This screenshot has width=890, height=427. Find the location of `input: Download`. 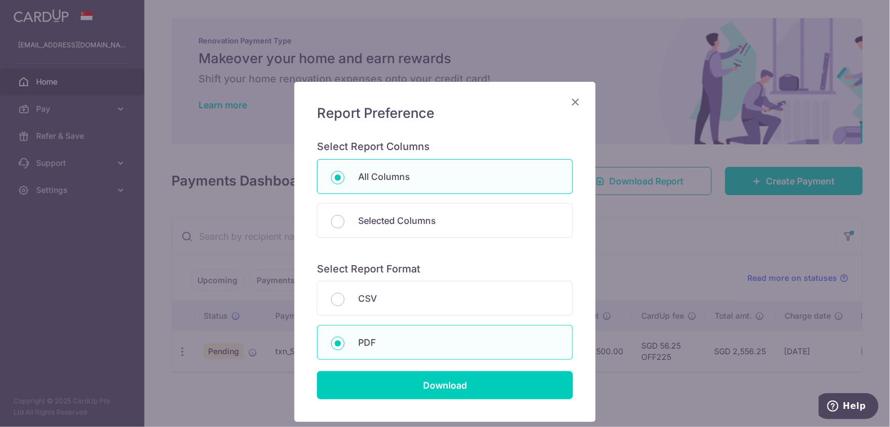

input: Download is located at coordinates (445, 385).